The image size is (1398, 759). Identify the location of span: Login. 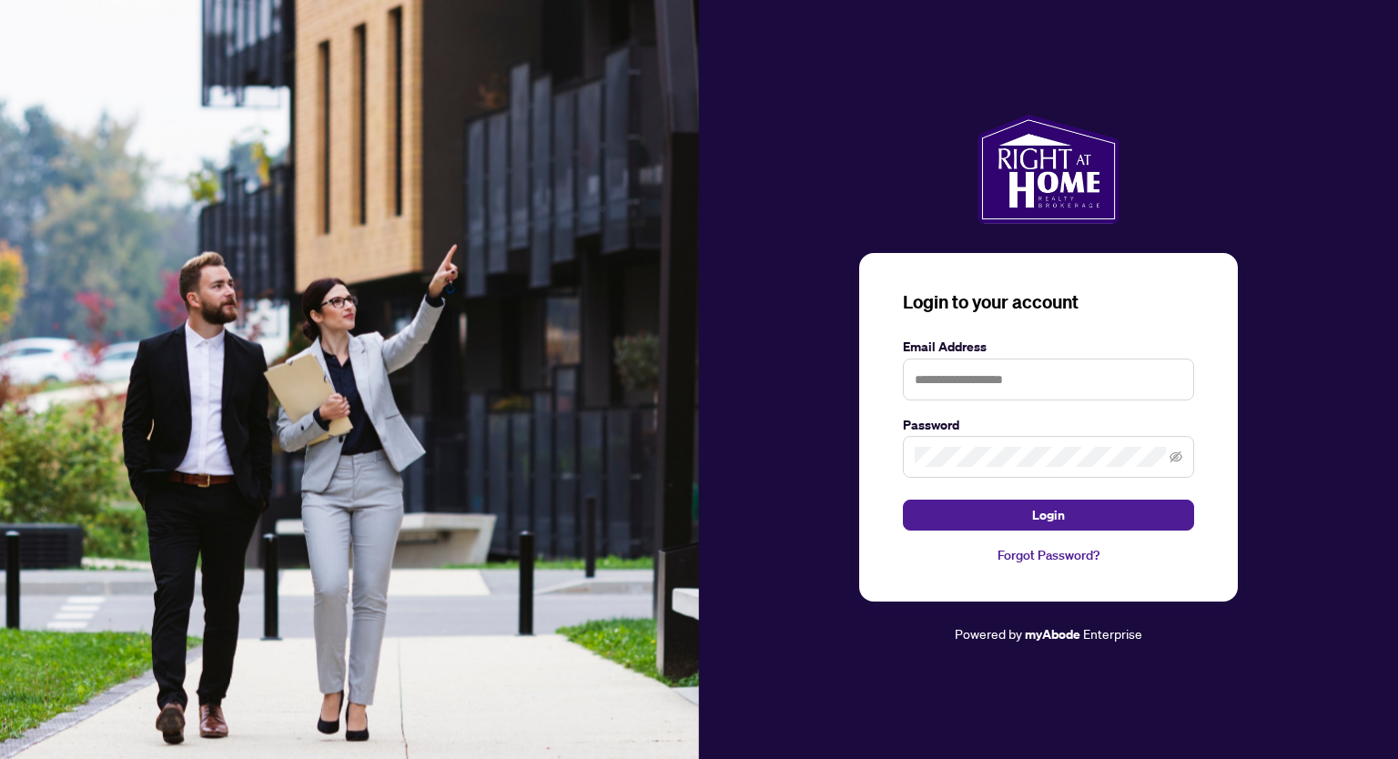
(1048, 515).